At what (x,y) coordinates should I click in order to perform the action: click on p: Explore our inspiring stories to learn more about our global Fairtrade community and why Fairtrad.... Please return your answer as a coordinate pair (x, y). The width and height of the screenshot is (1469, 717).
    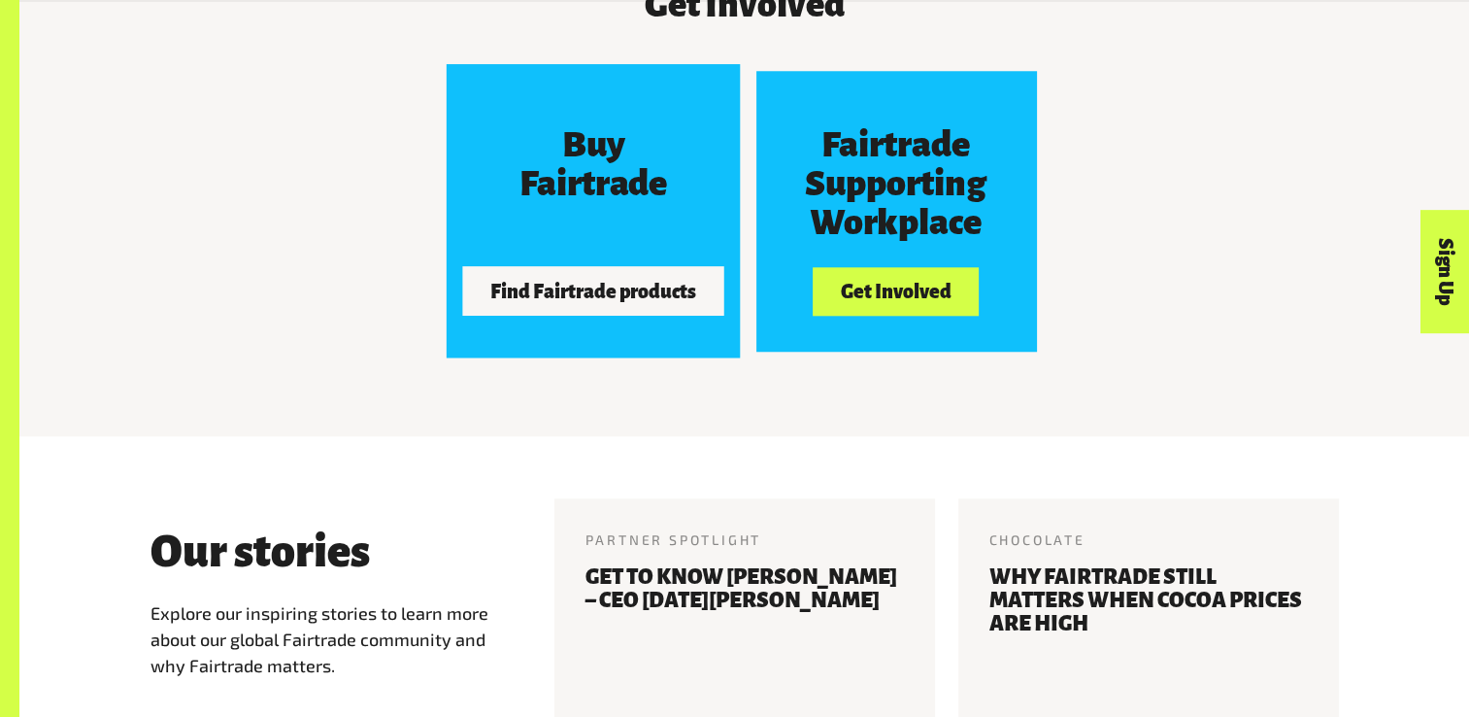
    Looking at the image, I should click on (329, 639).